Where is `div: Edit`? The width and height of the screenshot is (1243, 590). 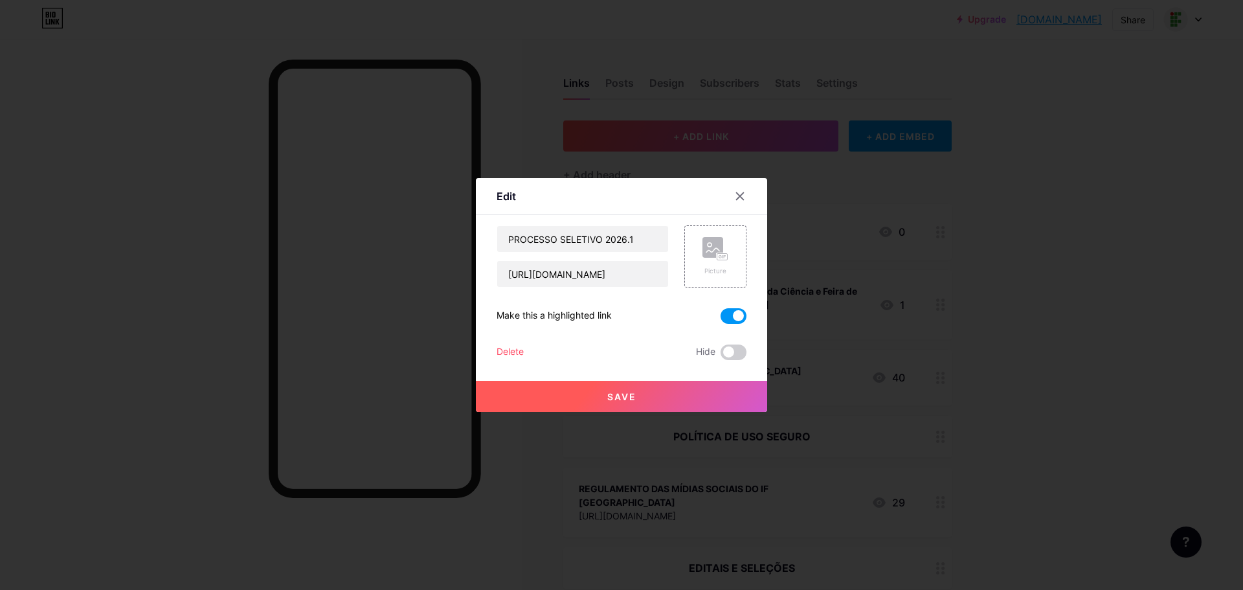
div: Edit is located at coordinates (506, 196).